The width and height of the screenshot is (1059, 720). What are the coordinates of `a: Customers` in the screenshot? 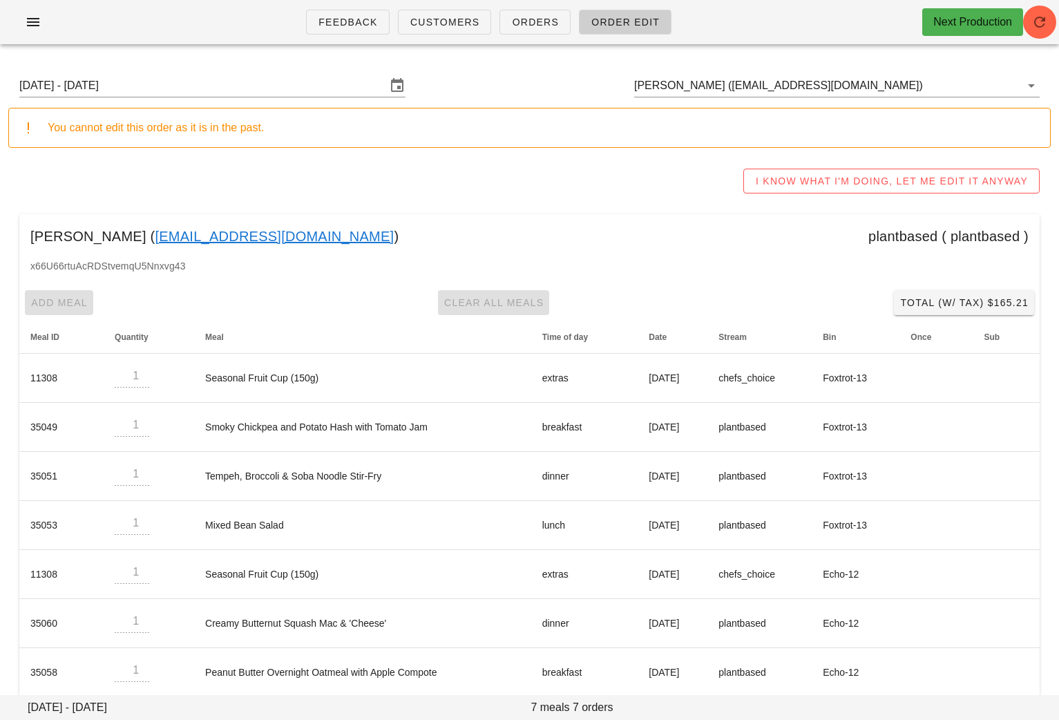 It's located at (445, 22).